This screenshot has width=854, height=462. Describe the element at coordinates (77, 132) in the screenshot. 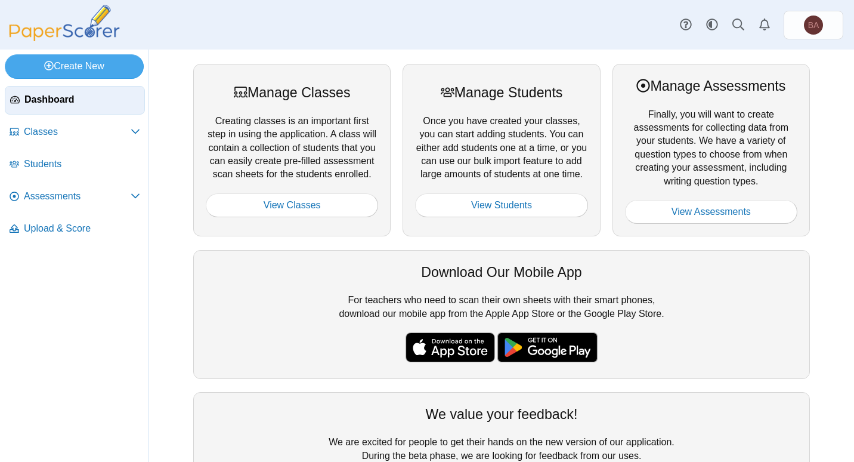

I see `span: Classes` at that location.